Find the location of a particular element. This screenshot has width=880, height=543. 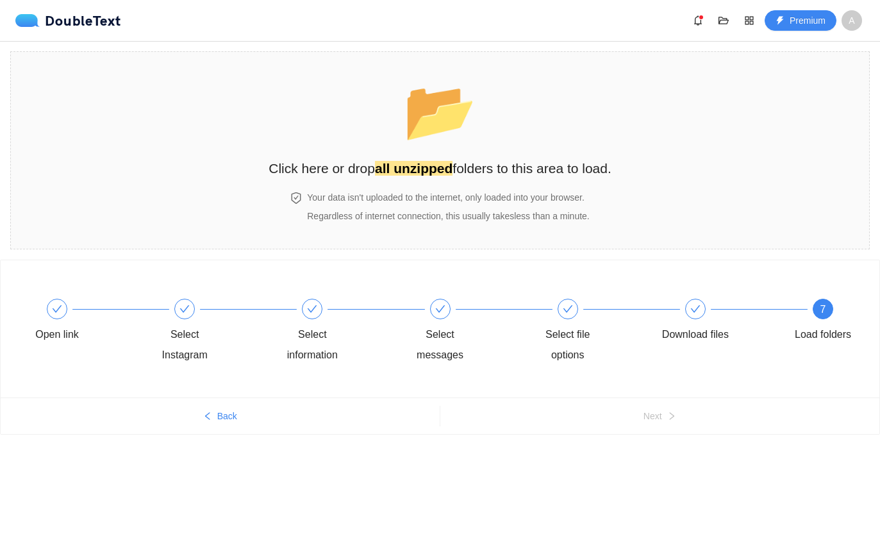

button: thunderboltPremium is located at coordinates (801, 21).